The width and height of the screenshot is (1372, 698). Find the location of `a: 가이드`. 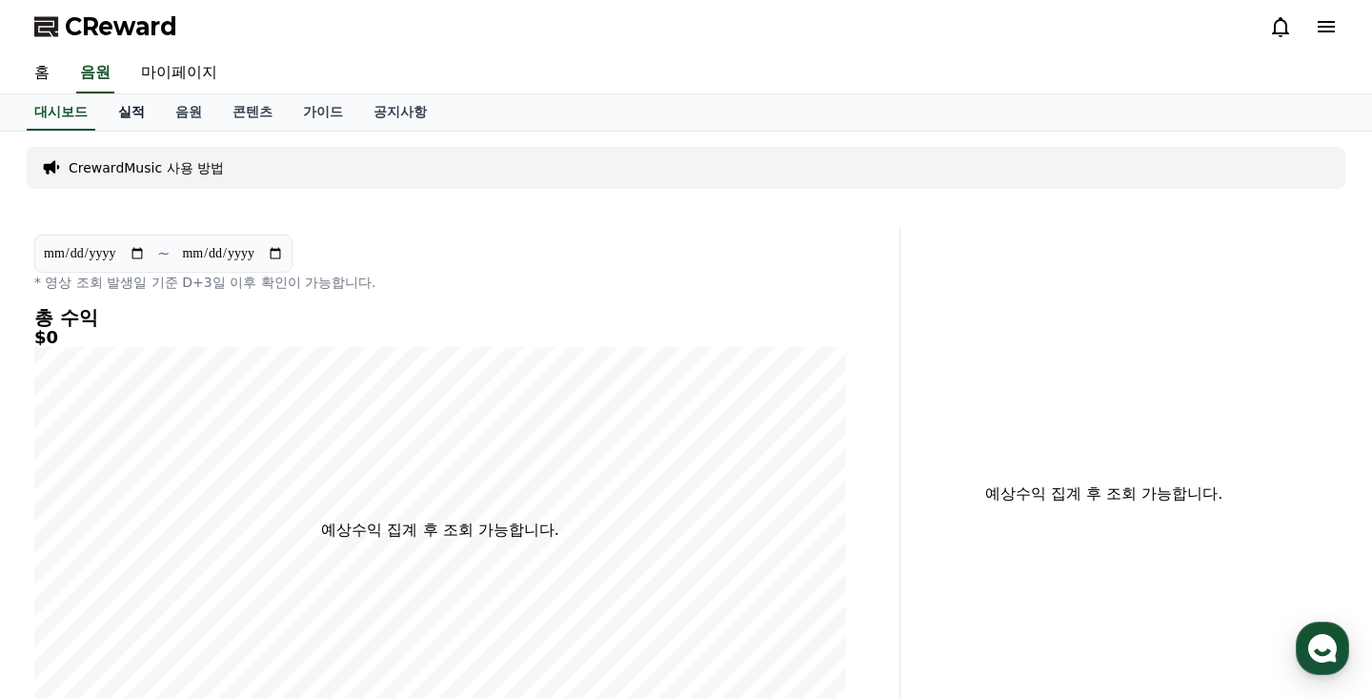

a: 가이드 is located at coordinates (323, 112).